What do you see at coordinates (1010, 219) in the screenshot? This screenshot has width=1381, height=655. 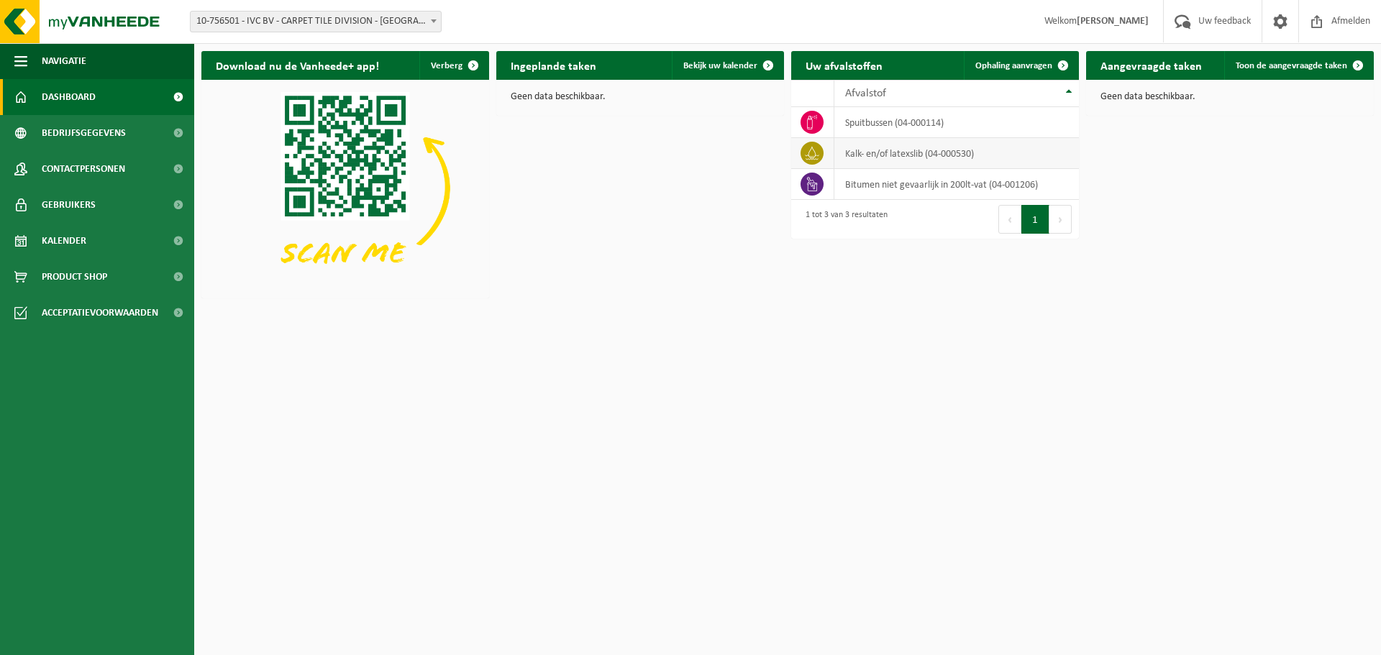 I see `button: Previous` at bounding box center [1010, 219].